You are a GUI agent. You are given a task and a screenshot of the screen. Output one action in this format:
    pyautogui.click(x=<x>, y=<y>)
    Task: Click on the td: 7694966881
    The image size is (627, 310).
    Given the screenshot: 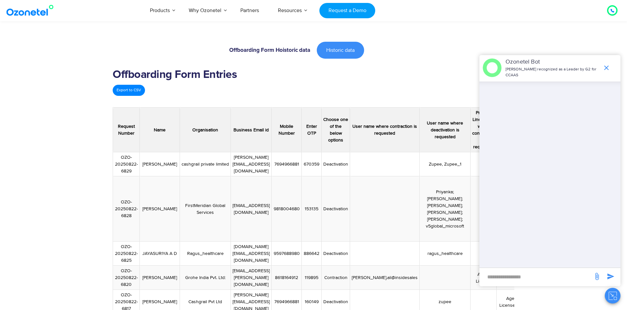 What is the action you would take?
    pyautogui.click(x=287, y=164)
    